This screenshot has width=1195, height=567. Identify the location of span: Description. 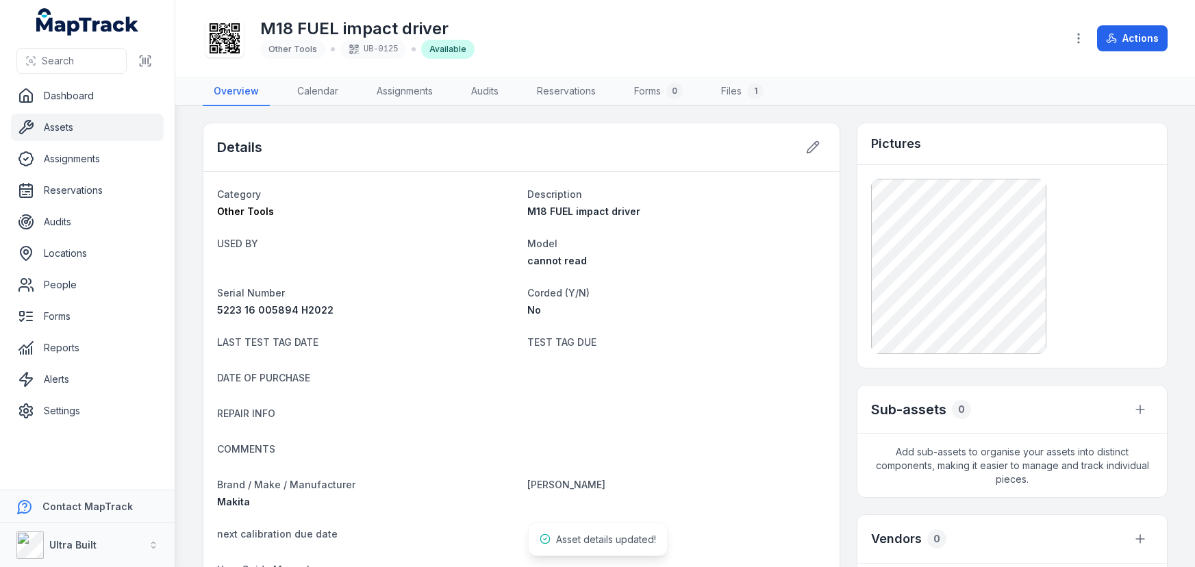
(555, 194).